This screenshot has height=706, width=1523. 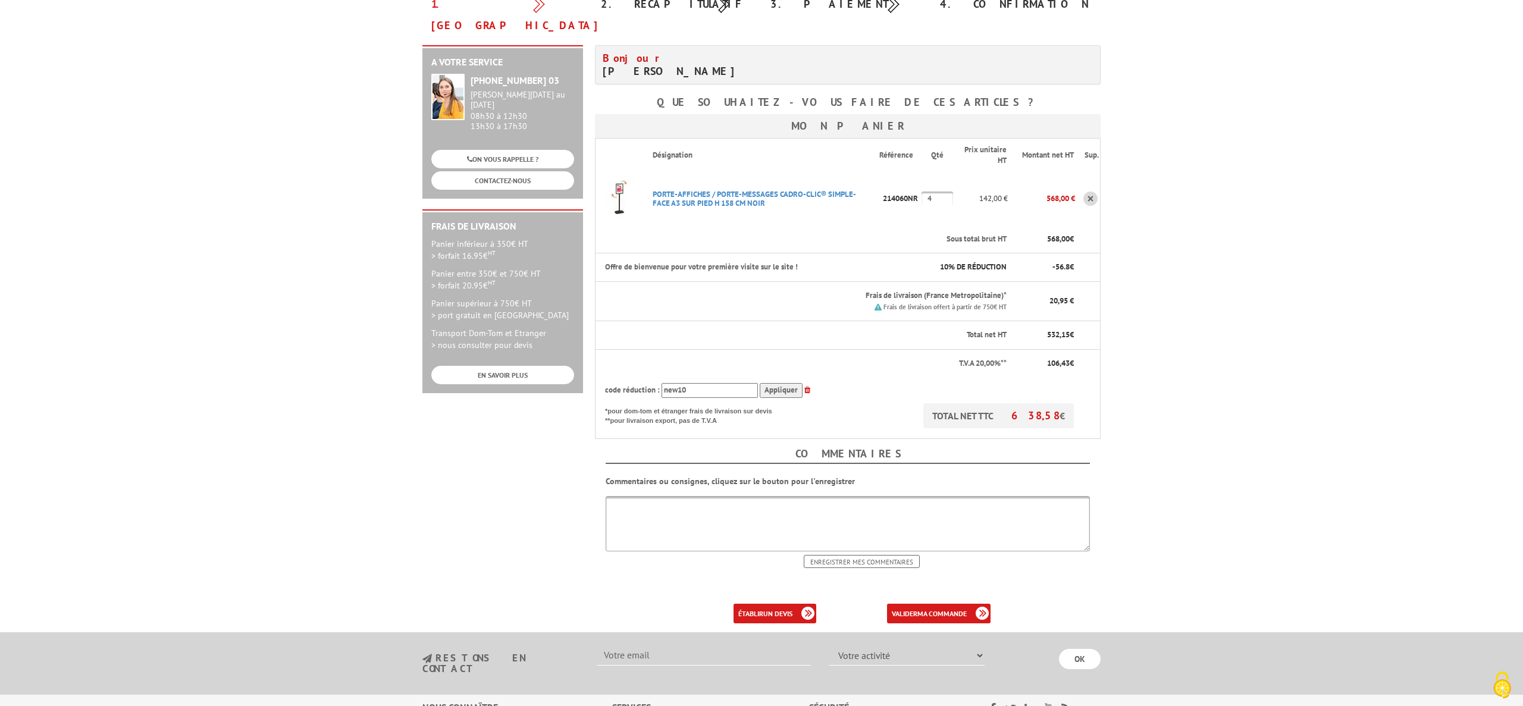 What do you see at coordinates (848, 455) in the screenshot?
I see `h4: Commentaires` at bounding box center [848, 455].